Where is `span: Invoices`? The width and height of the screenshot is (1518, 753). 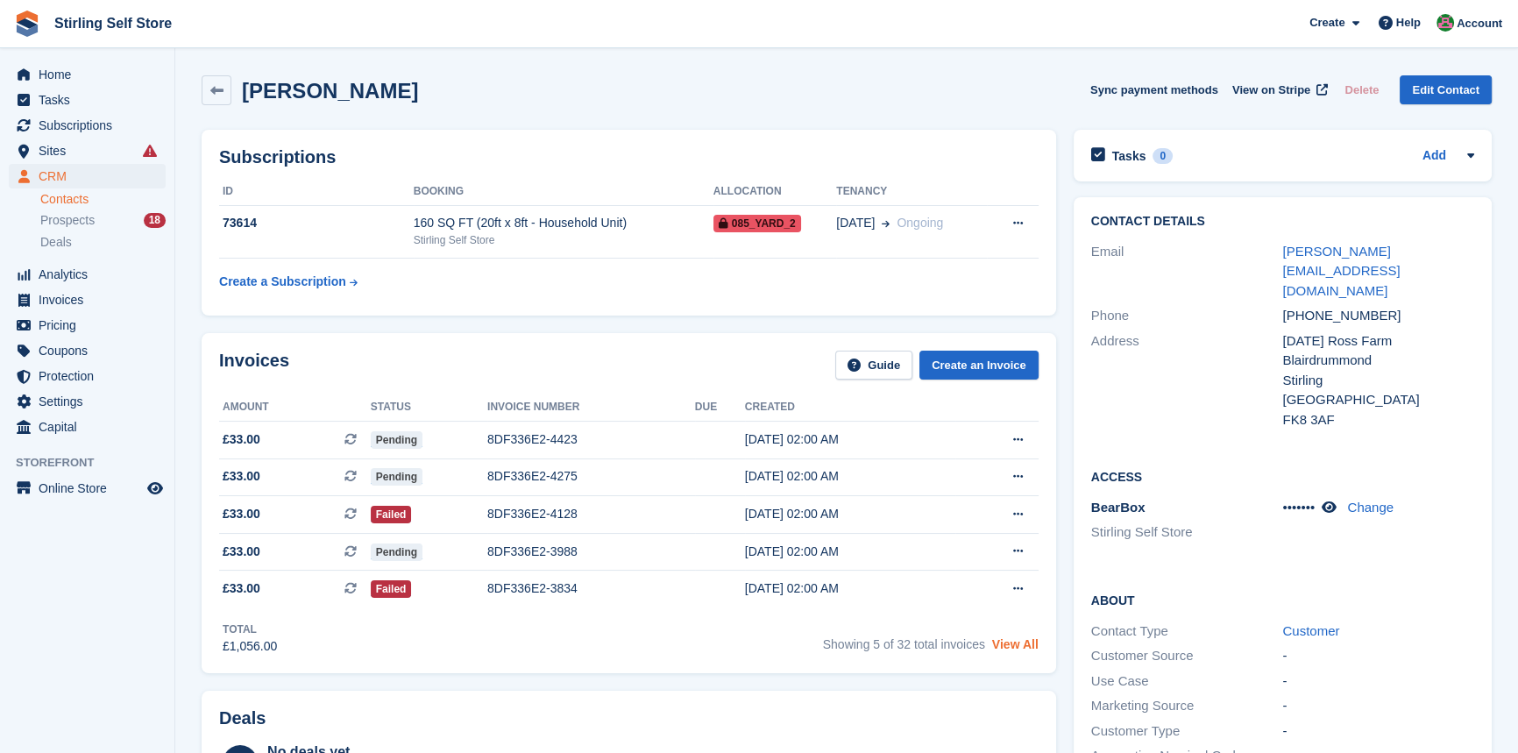
span: Invoices is located at coordinates (91, 300).